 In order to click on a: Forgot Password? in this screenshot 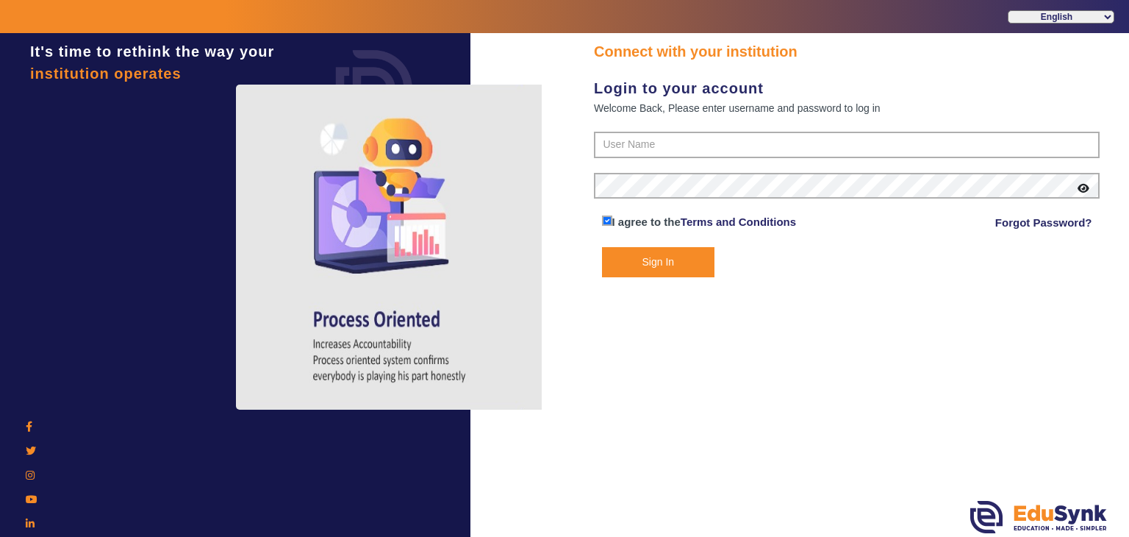, I will do `click(1044, 223)`.